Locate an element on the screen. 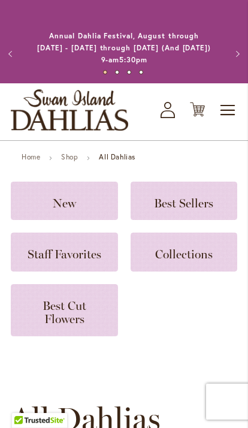  span: Collections is located at coordinates (184, 254).